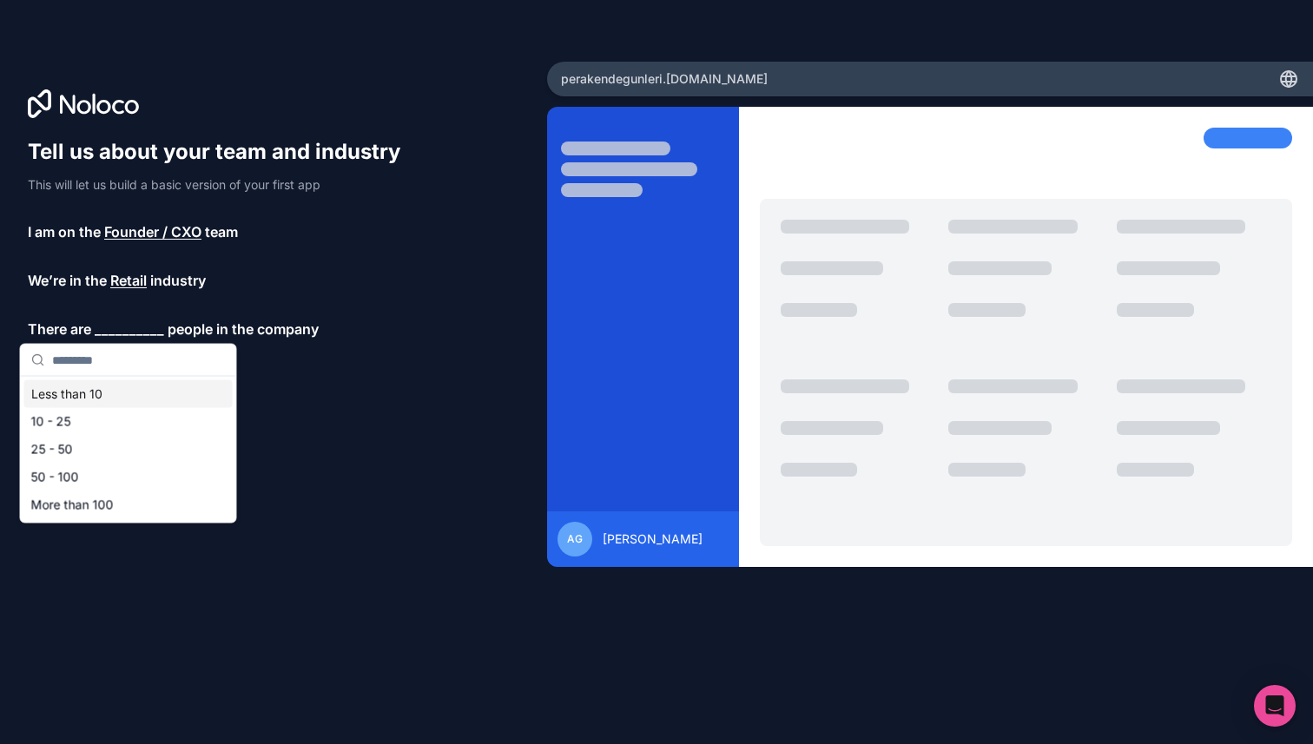 The width and height of the screenshot is (1313, 744). I want to click on div: Suggestions, so click(129, 450).